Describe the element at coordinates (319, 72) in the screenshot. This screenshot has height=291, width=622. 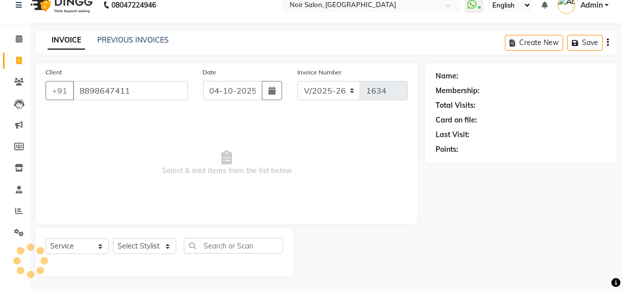
I see `label: Invoice Number` at that location.